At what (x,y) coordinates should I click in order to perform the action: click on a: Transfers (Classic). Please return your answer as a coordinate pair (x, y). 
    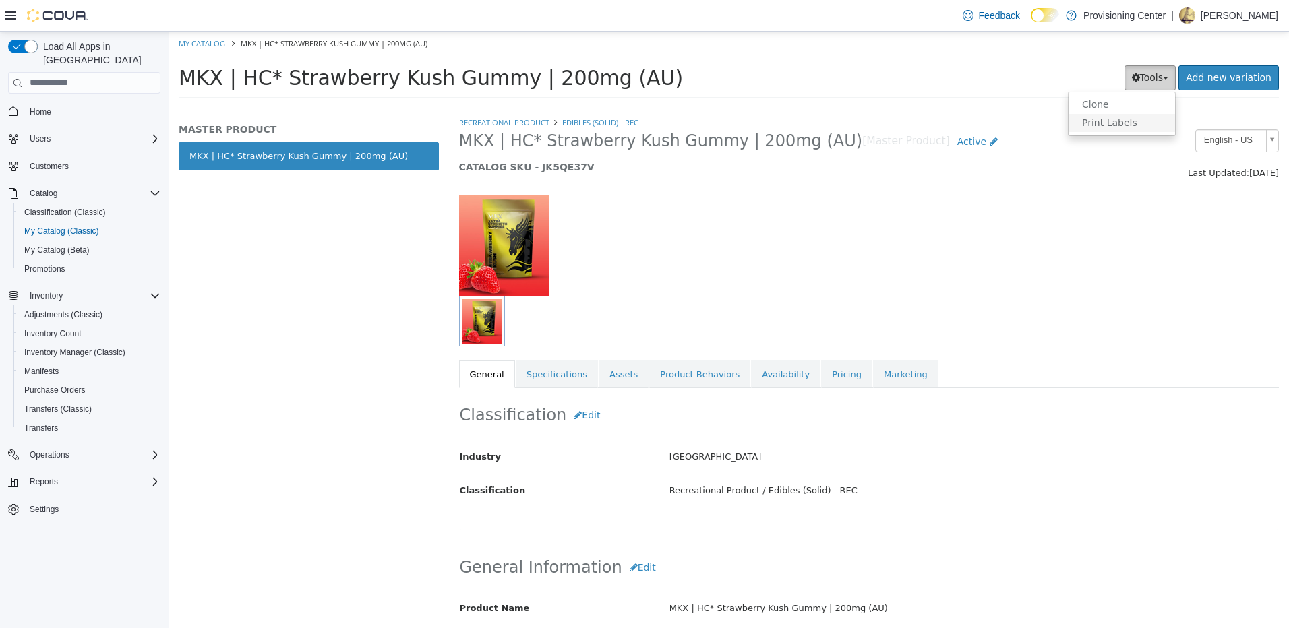
    Looking at the image, I should click on (58, 409).